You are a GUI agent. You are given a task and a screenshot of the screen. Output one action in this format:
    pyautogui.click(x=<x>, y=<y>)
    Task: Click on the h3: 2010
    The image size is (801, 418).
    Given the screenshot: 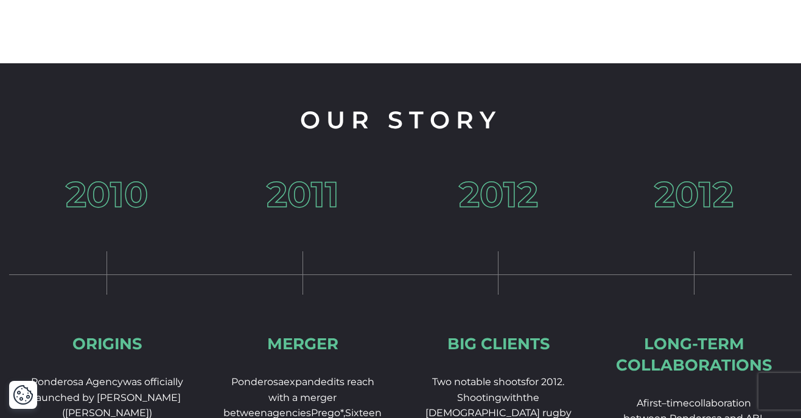 What is the action you would take?
    pyautogui.click(x=106, y=195)
    